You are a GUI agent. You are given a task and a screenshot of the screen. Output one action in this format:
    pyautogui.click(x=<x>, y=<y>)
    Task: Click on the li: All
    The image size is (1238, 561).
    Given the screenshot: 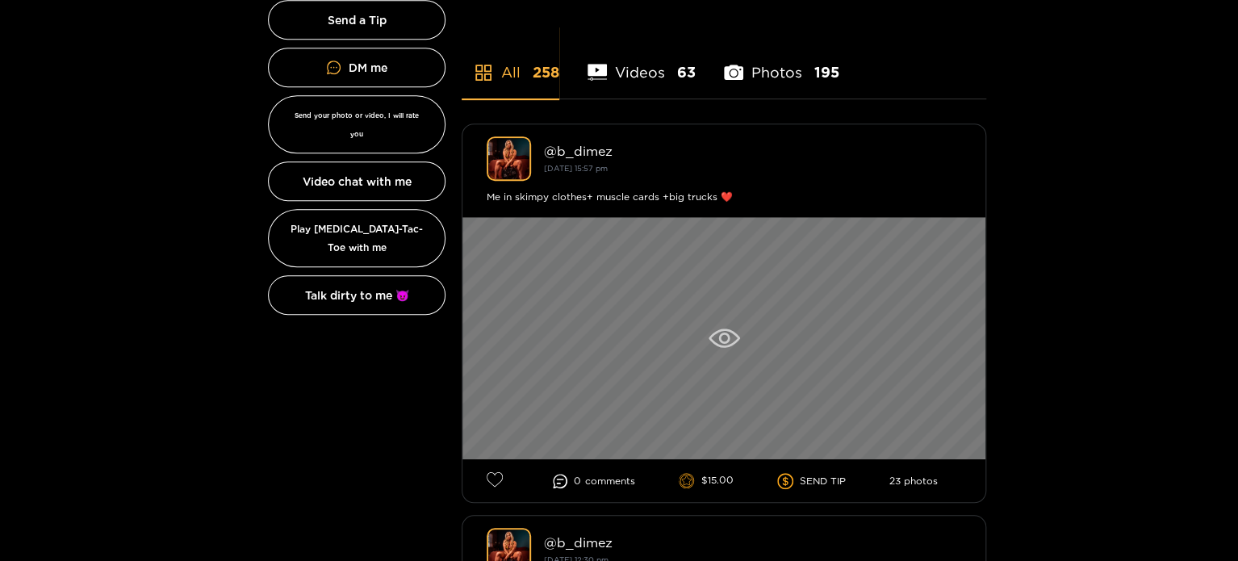 What is the action you would take?
    pyautogui.click(x=510, y=62)
    